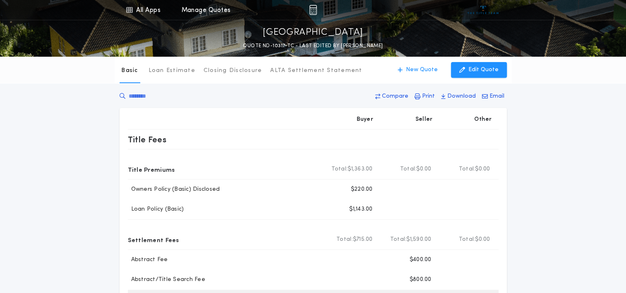  I want to click on button: New Quote, so click(417, 70).